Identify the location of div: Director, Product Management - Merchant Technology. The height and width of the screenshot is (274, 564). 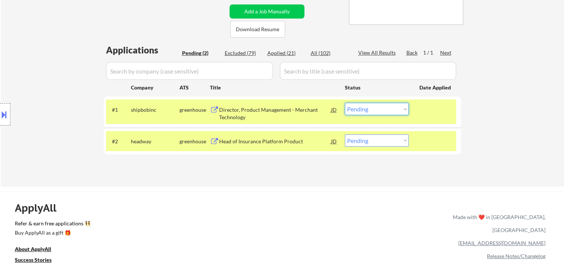
(275, 113).